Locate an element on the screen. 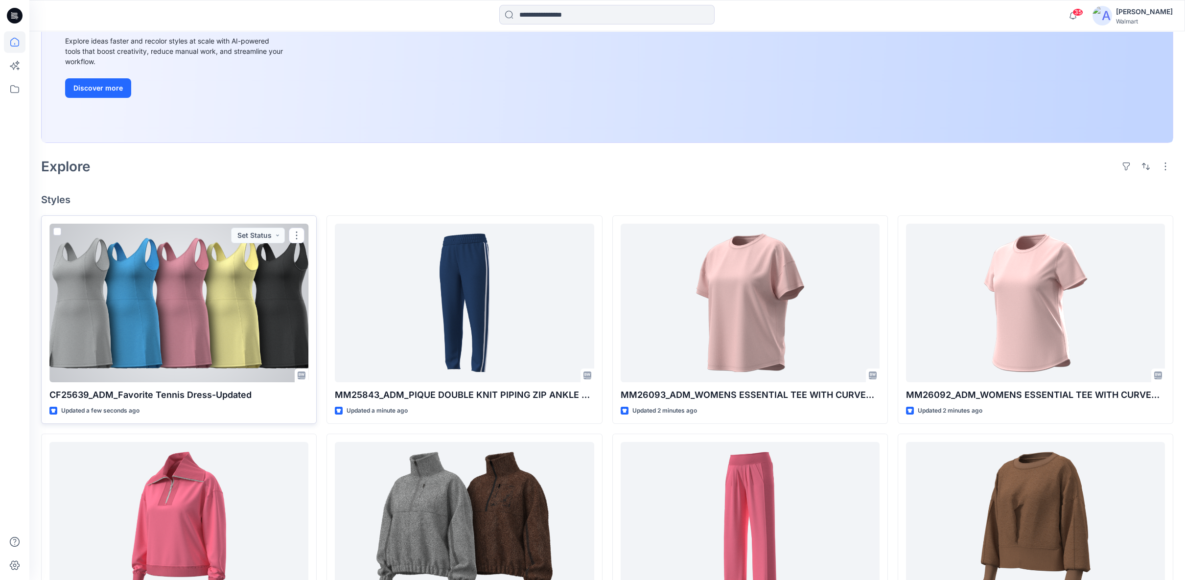 This screenshot has height=580, width=1185. a: MM26092_ADM_WOMENS ESSENTIAL TEE WITH CURVED HEM is located at coordinates (1036, 303).